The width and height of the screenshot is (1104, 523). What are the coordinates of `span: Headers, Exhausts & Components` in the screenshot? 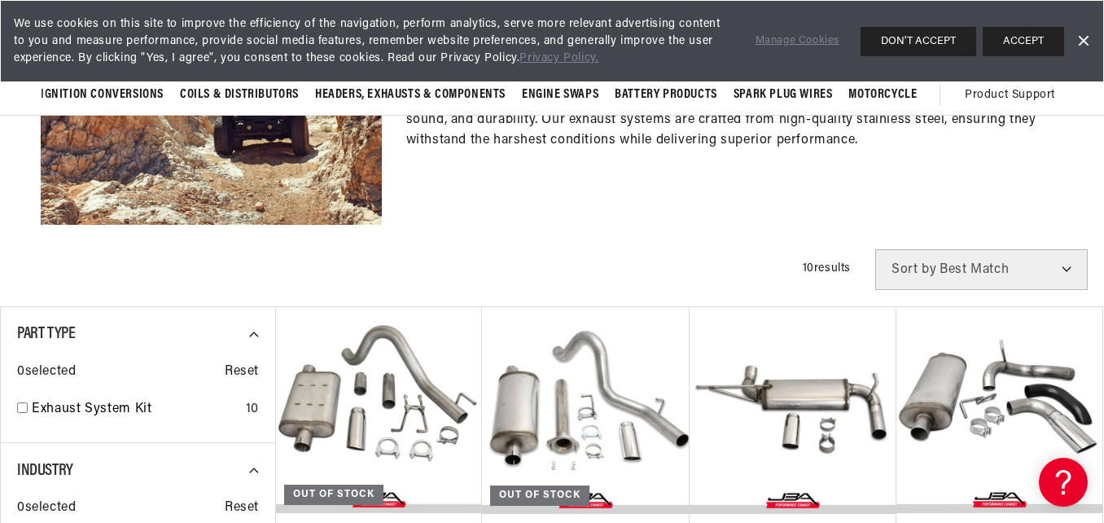 It's located at (410, 94).